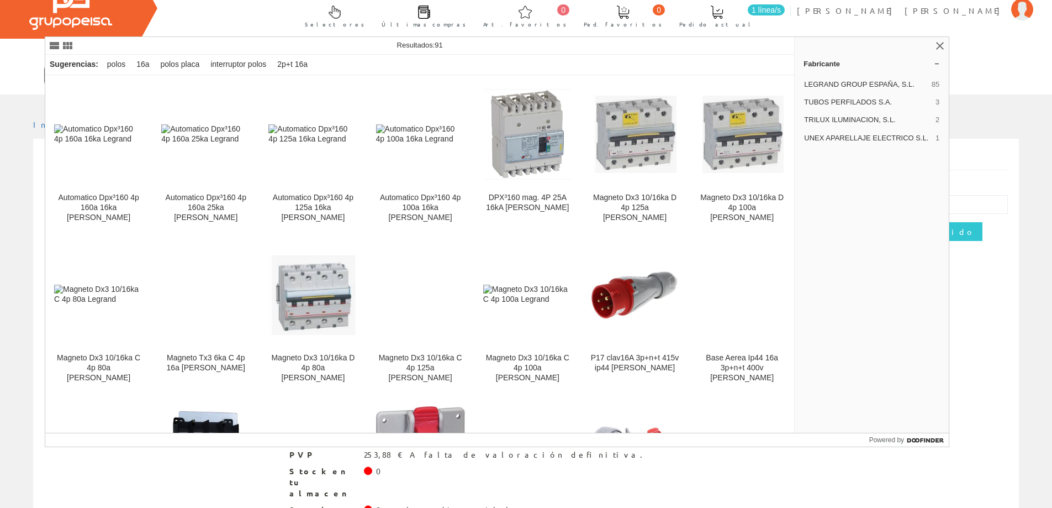 The image size is (1052, 508). I want to click on a: Powered by, so click(909, 440).